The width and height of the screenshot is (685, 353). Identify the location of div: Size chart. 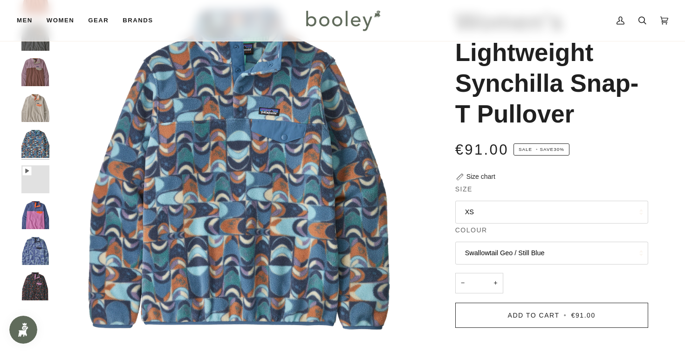
(481, 177).